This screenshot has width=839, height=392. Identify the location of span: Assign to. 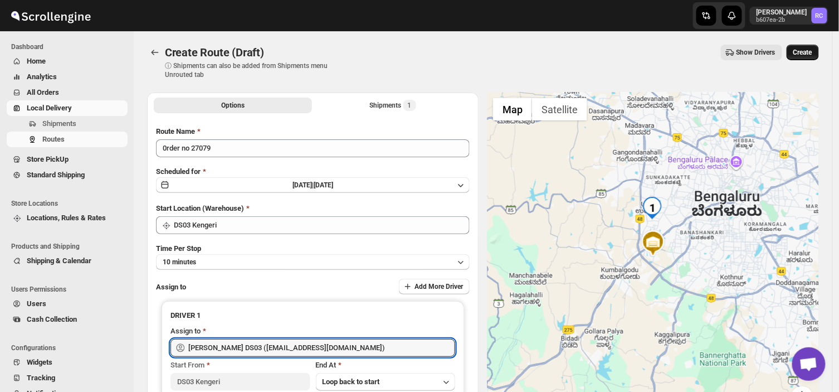
(171, 286).